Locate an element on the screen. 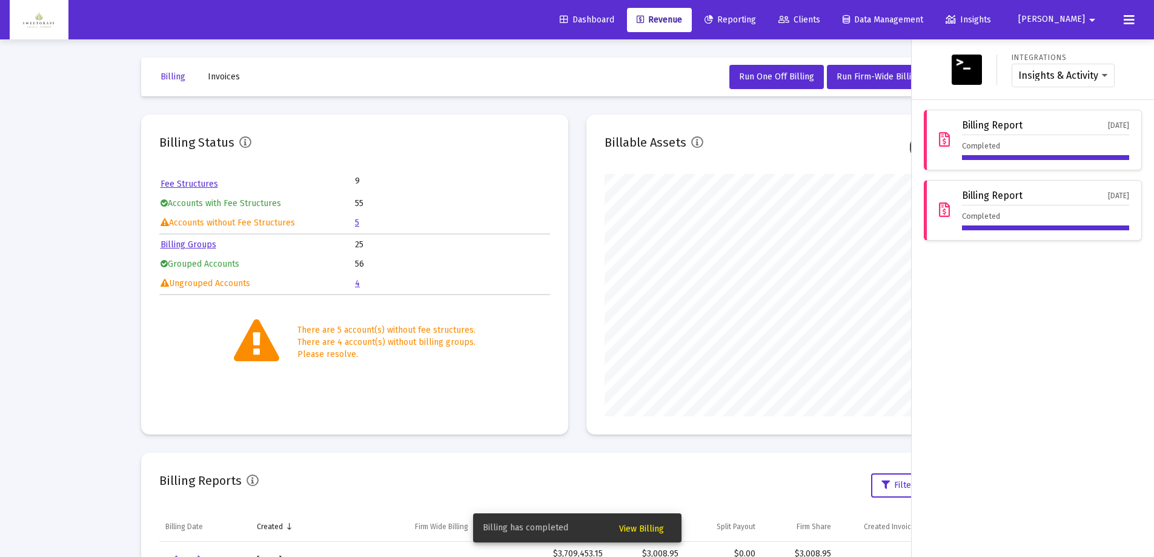 The width and height of the screenshot is (1154, 557). a: Data Management is located at coordinates (883, 20).